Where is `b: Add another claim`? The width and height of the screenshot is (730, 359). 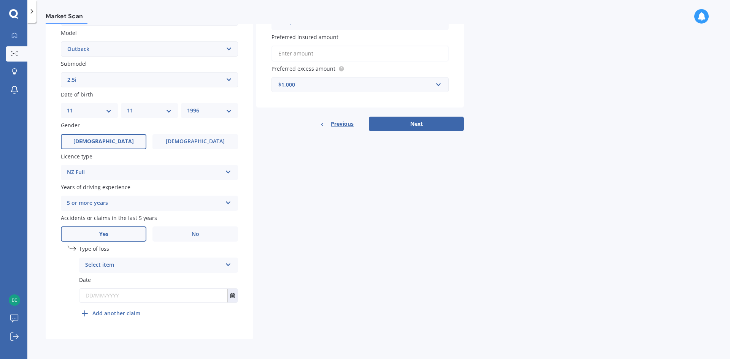
b: Add another claim is located at coordinates (116, 313).